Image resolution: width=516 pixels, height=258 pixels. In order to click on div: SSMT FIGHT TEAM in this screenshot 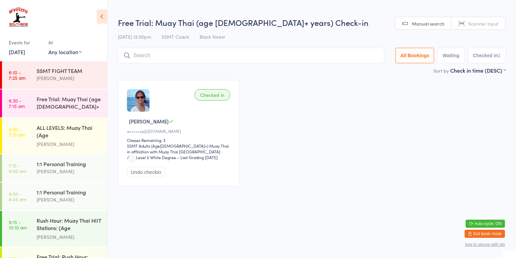, I will do `click(69, 71)`.